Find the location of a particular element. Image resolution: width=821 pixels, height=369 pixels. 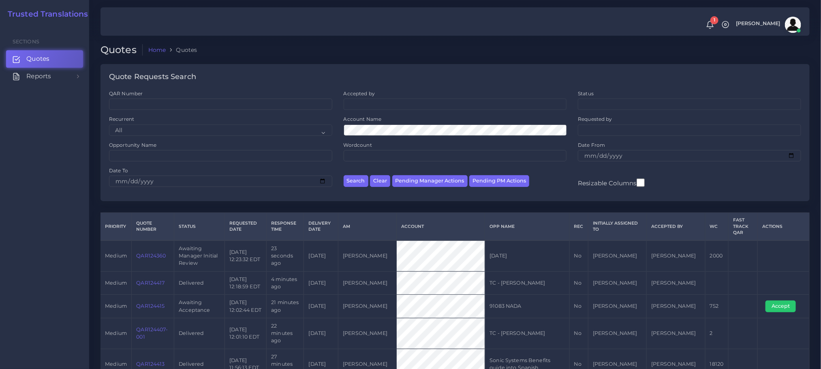

a: Reports is located at coordinates (45, 76).